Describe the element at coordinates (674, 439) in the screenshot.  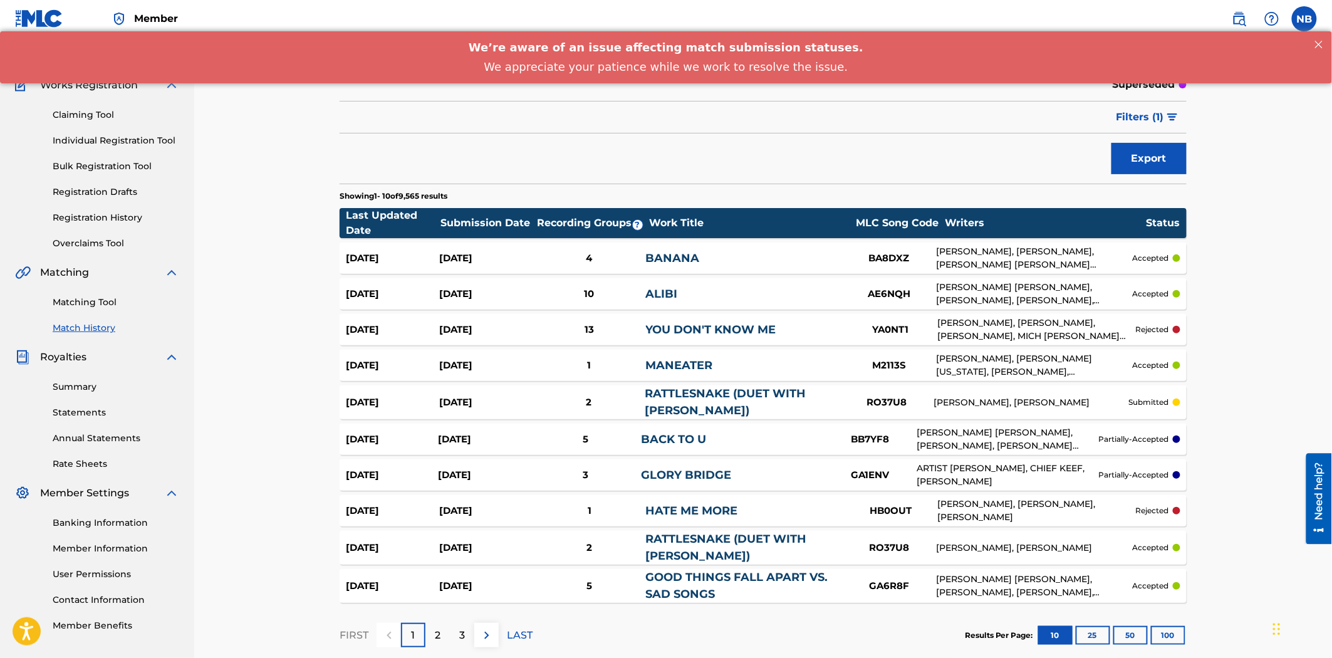
I see `a: BACK TO U` at that location.